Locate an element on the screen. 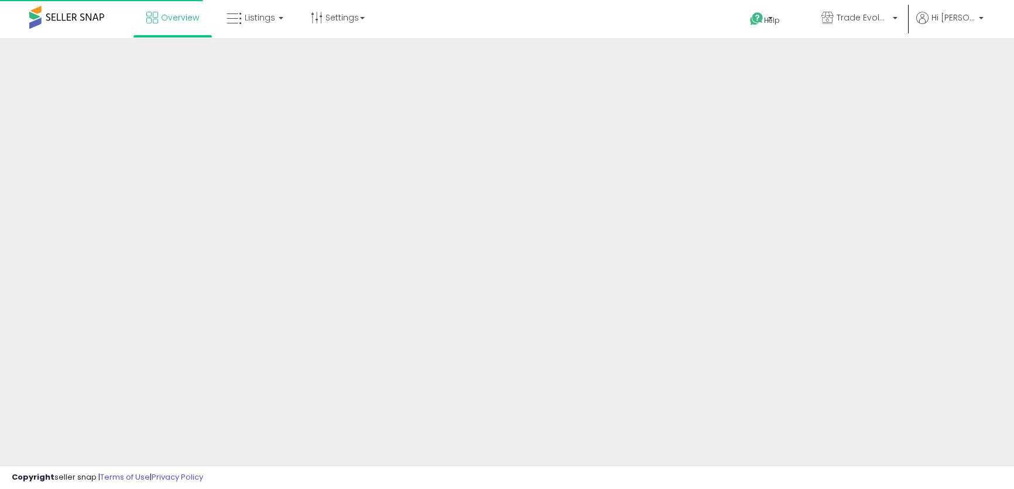 The image size is (1014, 489). span: Trade Evolution US is located at coordinates (863, 18).